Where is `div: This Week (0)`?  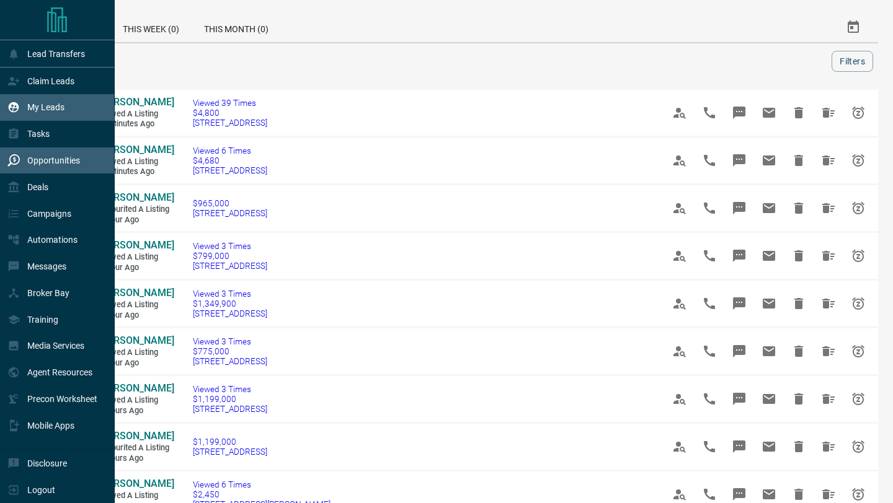 div: This Week (0) is located at coordinates (151, 27).